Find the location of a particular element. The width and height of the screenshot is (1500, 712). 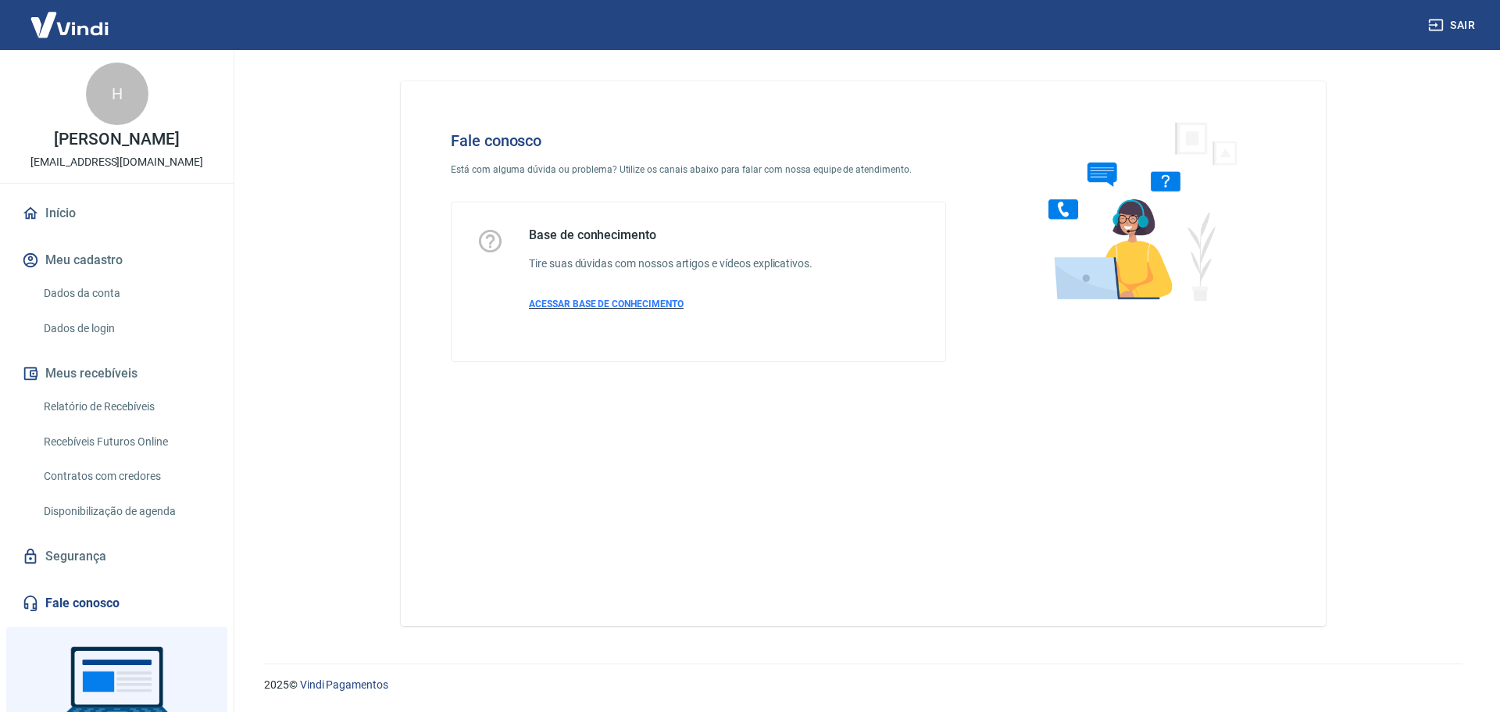

h4: Fale conosco is located at coordinates (698, 141).